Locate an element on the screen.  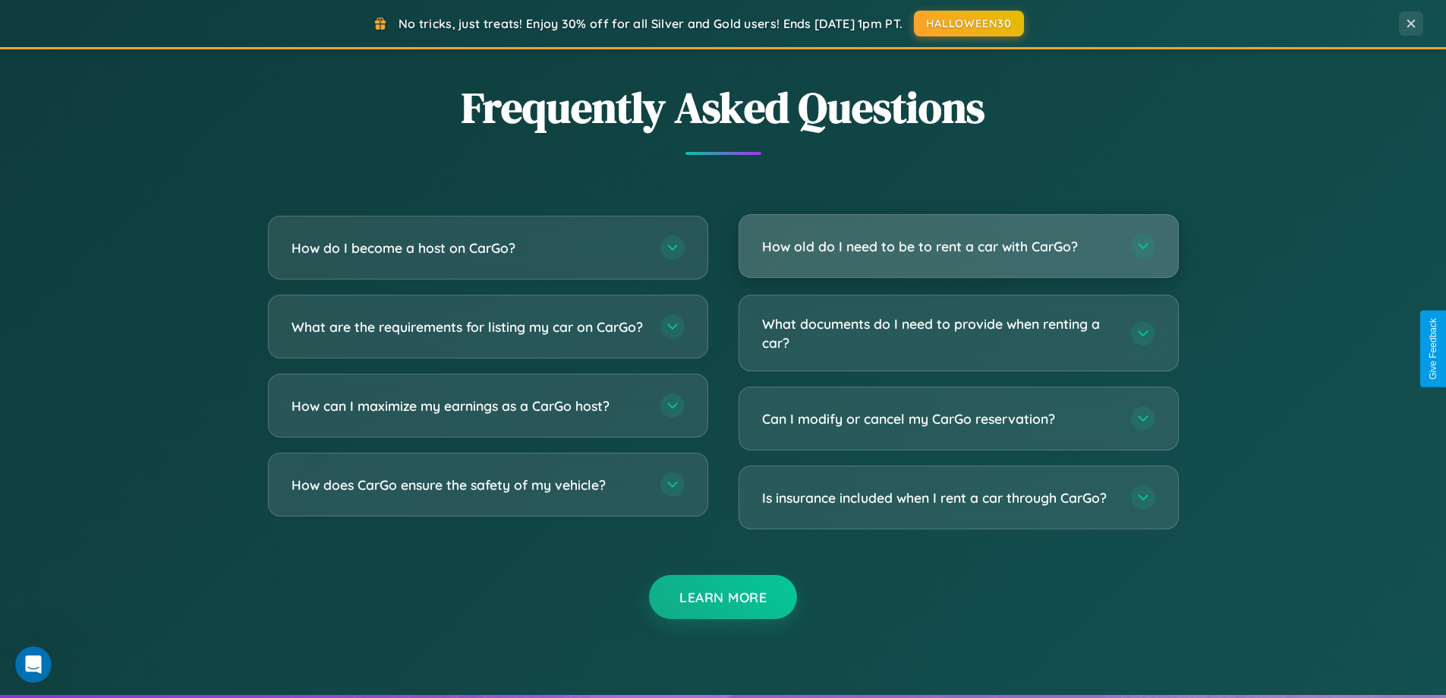
h3: Is insurance included when I rent a car through CarGo? is located at coordinates (939, 497).